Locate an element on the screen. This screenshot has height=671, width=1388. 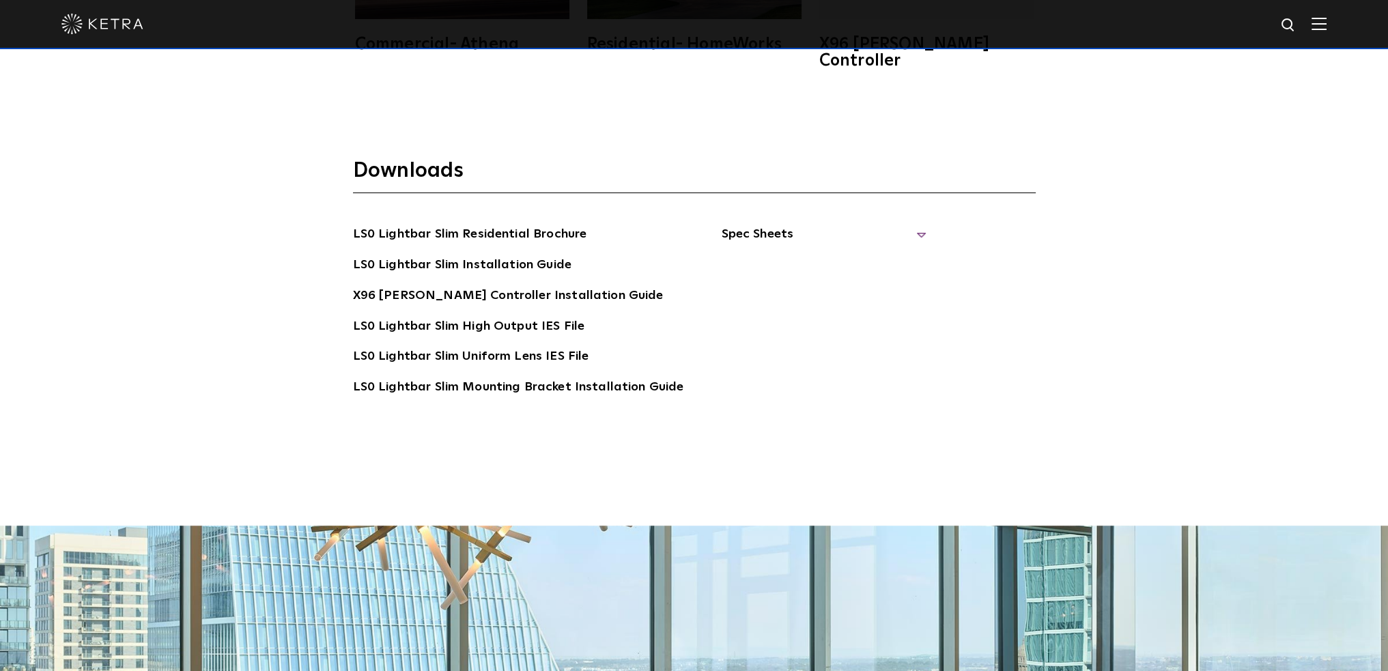
img: Hamburger%20Nav.svg is located at coordinates (1319, 23).